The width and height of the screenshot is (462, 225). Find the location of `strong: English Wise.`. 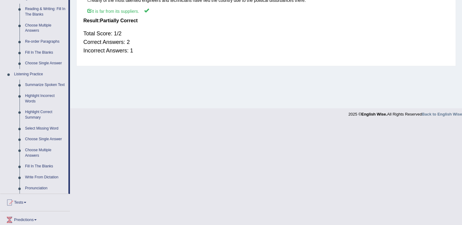

strong: English Wise. is located at coordinates (374, 114).